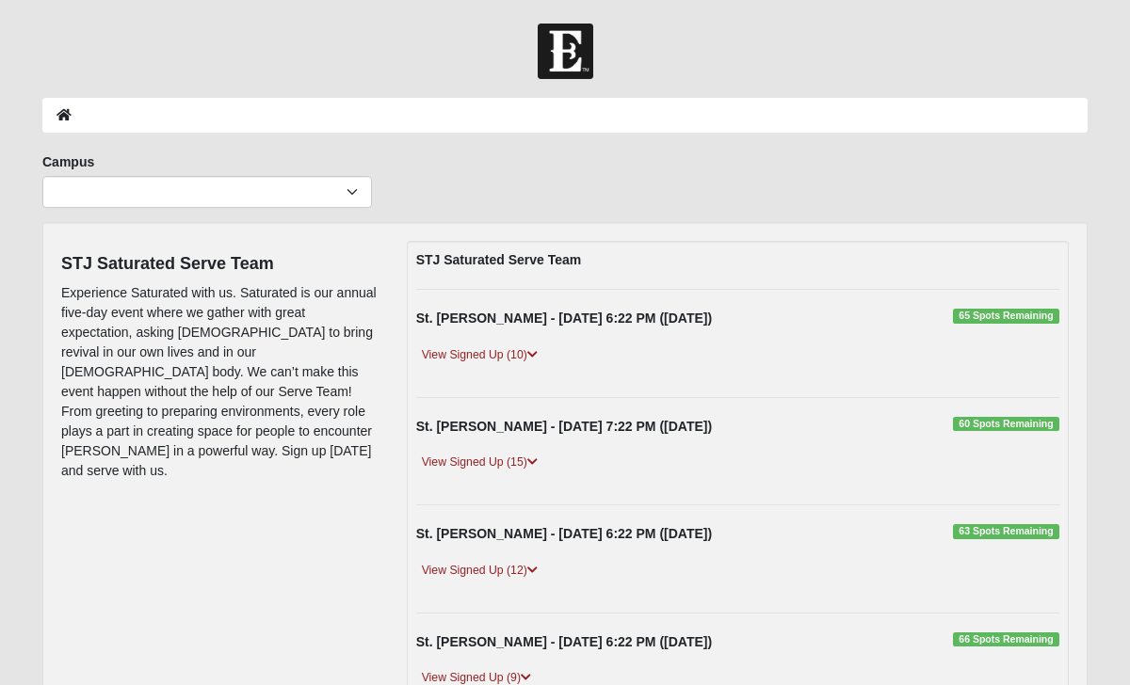 The width and height of the screenshot is (1130, 685). Describe the element at coordinates (219, 382) in the screenshot. I see `p: Experience Saturated with us. Saturated is our annual five-day event where we gather with great e...` at that location.